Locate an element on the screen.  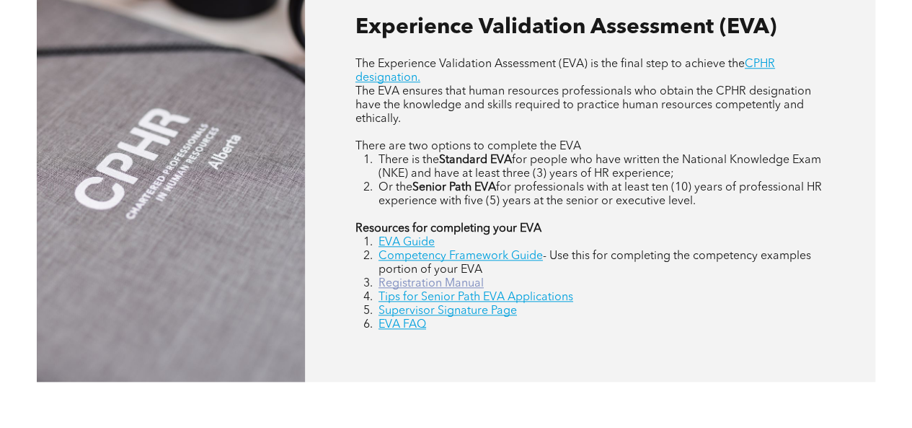
span: There are two options to complete the EVA is located at coordinates (468, 146).